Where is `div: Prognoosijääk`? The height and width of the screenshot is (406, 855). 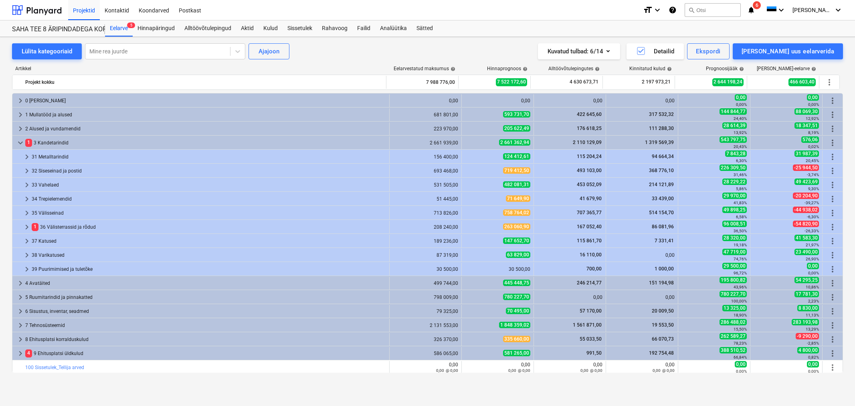
div: Prognoosijääk is located at coordinates (725, 69).